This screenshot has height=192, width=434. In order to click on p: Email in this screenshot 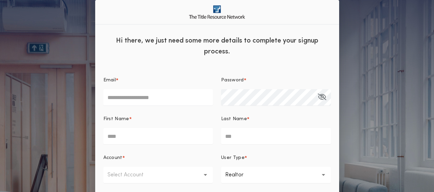, I will do `click(110, 80)`.